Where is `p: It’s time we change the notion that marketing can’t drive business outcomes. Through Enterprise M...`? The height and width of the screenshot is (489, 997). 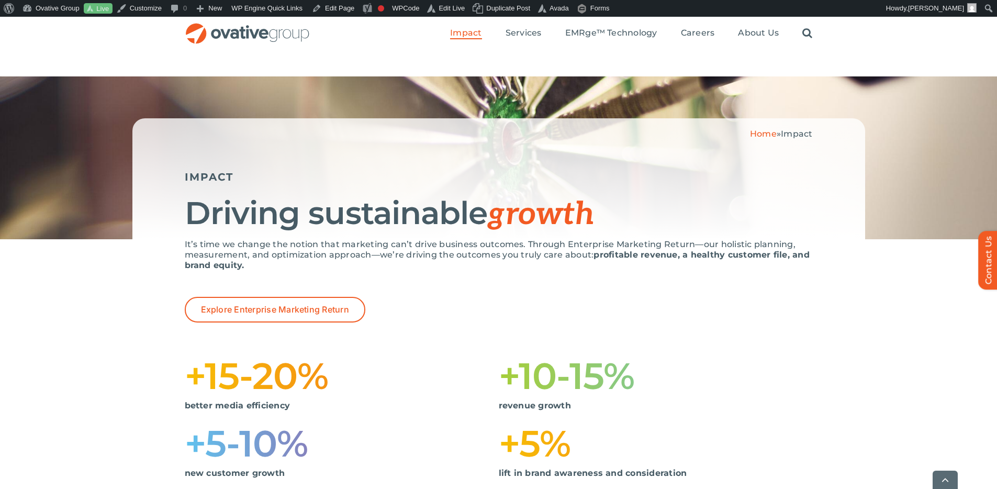
p: It’s time we change the notion that marketing can’t drive business outcomes. Through Enterprise M... is located at coordinates (499, 255).